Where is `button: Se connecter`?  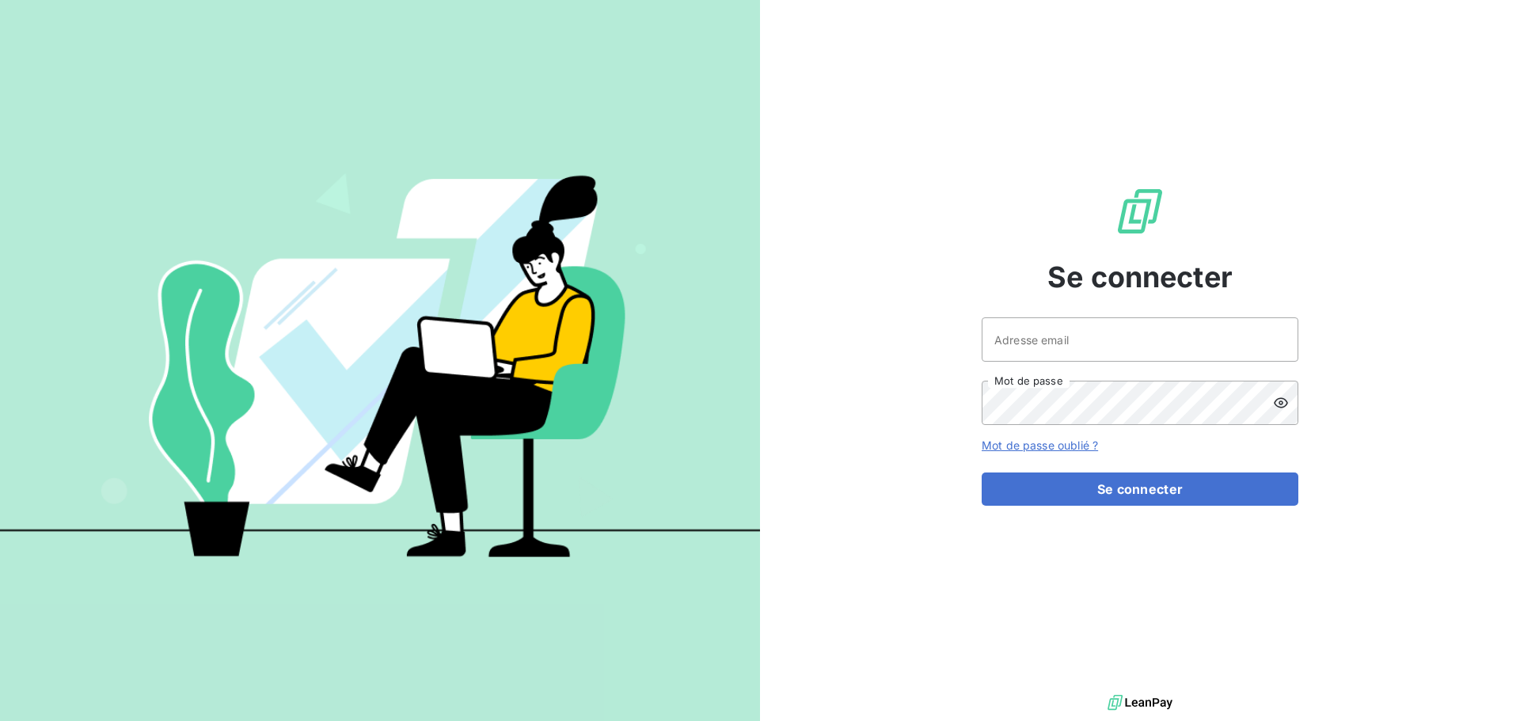
button: Se connecter is located at coordinates (1140, 489).